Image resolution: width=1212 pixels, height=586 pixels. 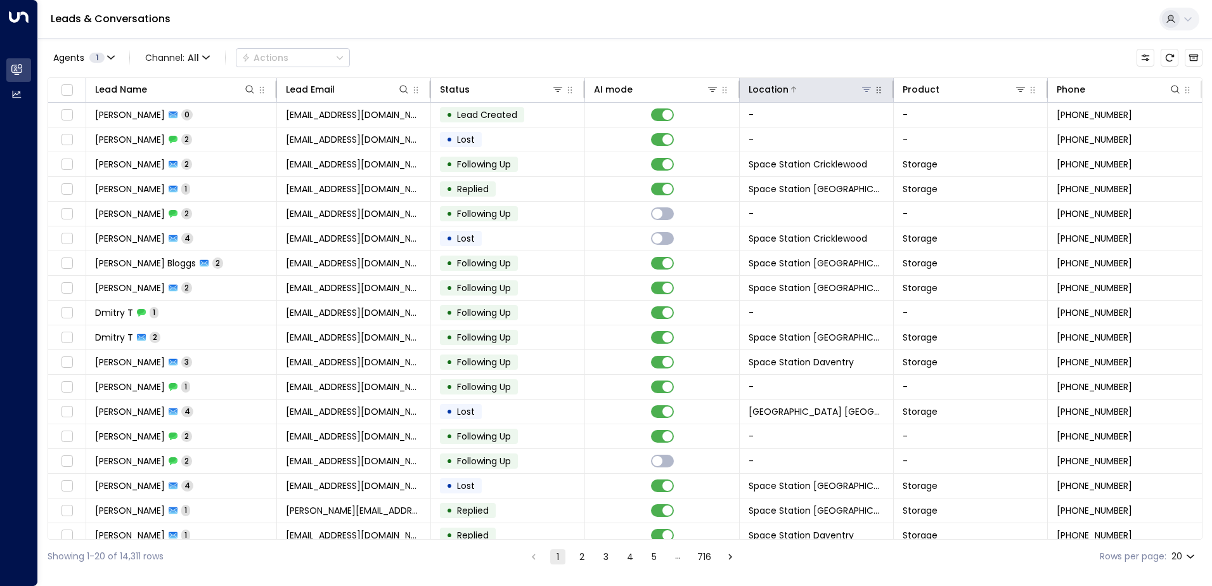 I want to click on span: Space Station Uxbridge, so click(x=817, y=412).